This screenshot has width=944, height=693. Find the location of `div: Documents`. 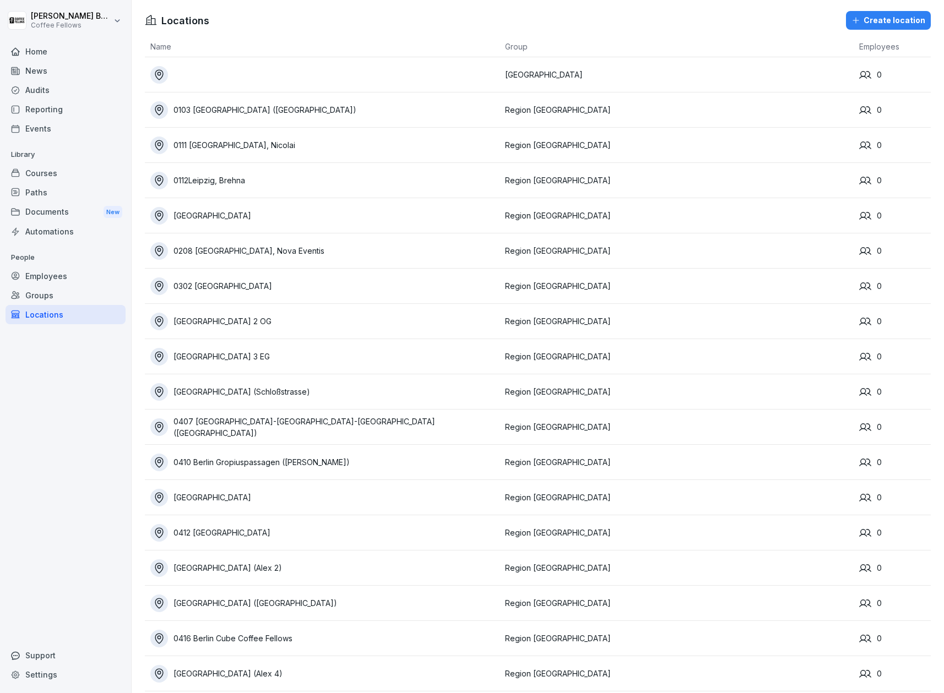

div: Documents is located at coordinates (66, 212).